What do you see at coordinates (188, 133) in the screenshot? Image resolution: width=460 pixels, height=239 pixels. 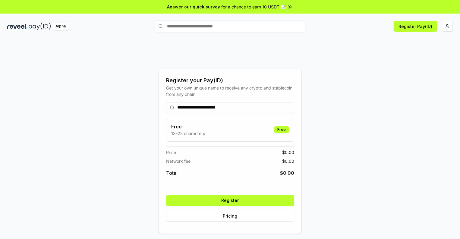 I see `p: 13-25 characters` at bounding box center [188, 133].